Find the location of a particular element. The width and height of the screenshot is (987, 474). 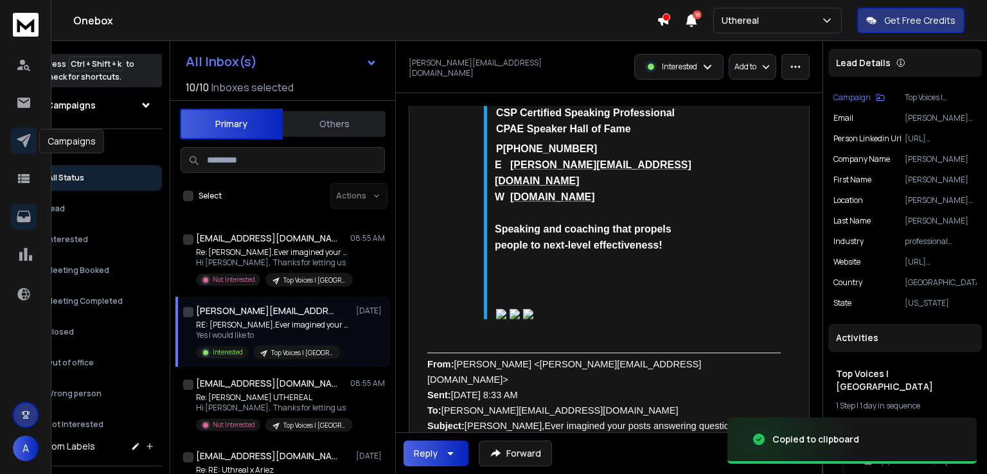

span: 16 is located at coordinates (698, 15).